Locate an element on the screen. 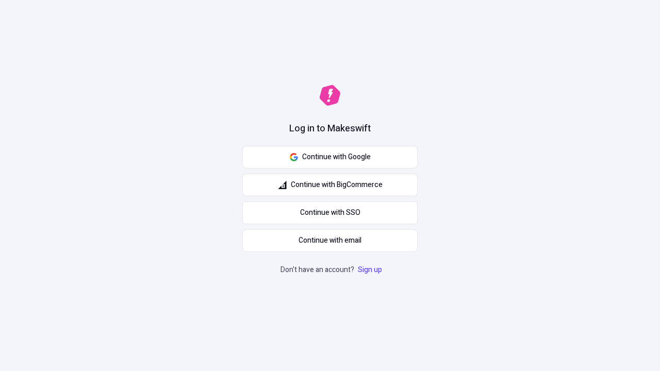  button: Continue with email is located at coordinates (330, 241).